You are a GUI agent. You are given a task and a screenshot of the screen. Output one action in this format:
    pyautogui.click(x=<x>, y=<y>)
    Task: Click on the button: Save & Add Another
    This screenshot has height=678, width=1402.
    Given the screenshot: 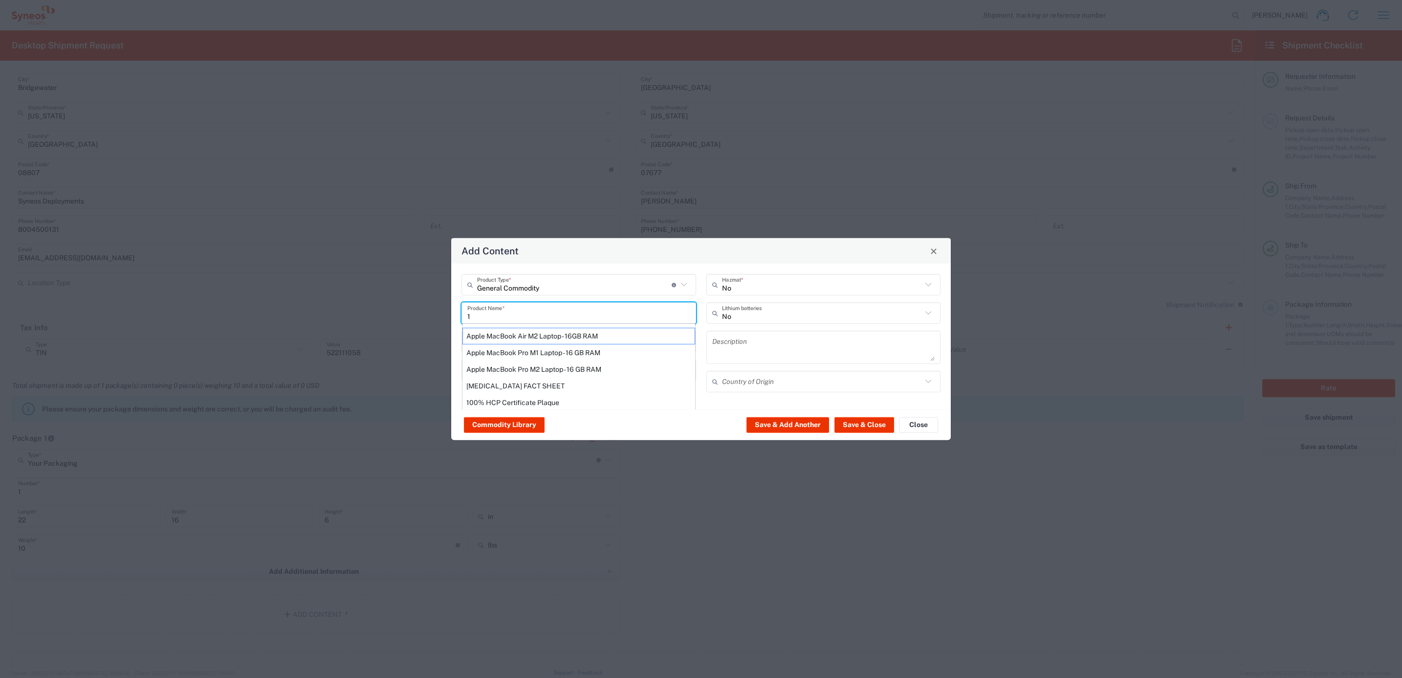 What is the action you would take?
    pyautogui.click(x=788, y=424)
    